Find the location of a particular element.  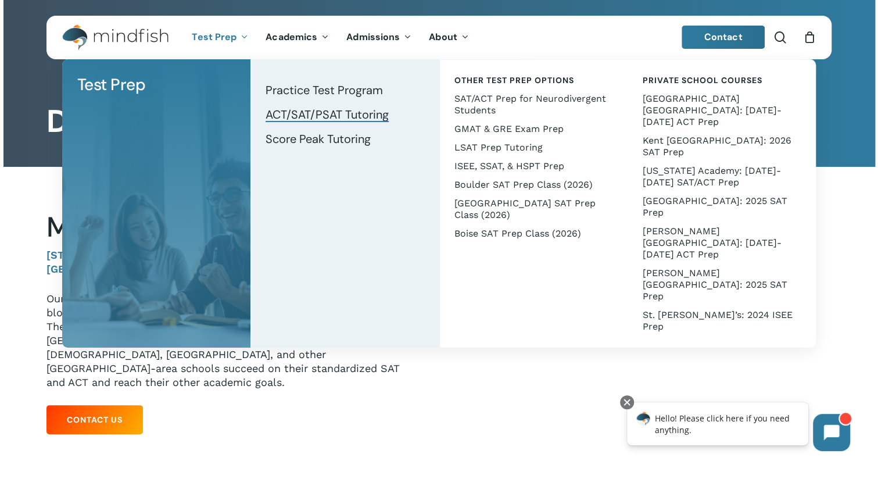

span: Hello! Please click here if you need anything. is located at coordinates (108, 31).